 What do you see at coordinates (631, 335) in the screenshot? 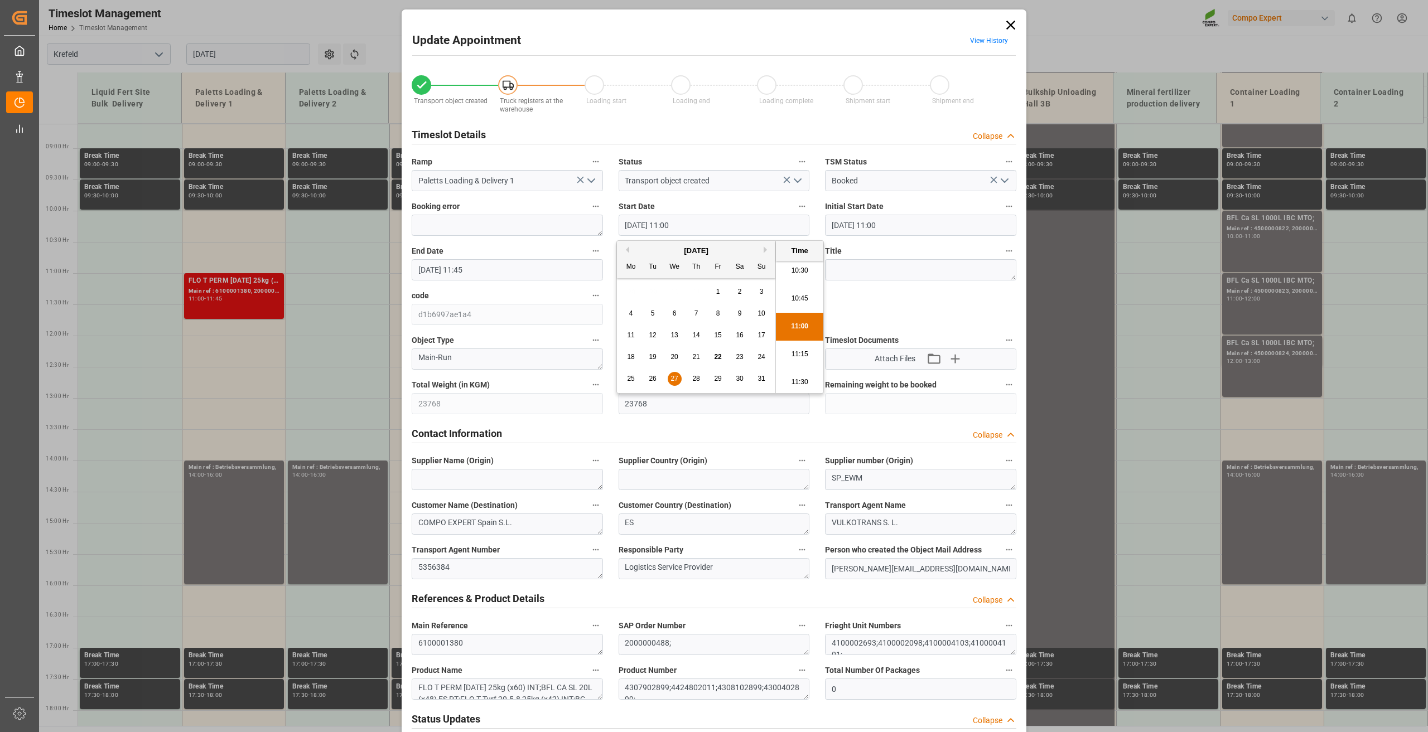
I see `div: Choose Monday, August 11th, 2025` at bounding box center [631, 335].